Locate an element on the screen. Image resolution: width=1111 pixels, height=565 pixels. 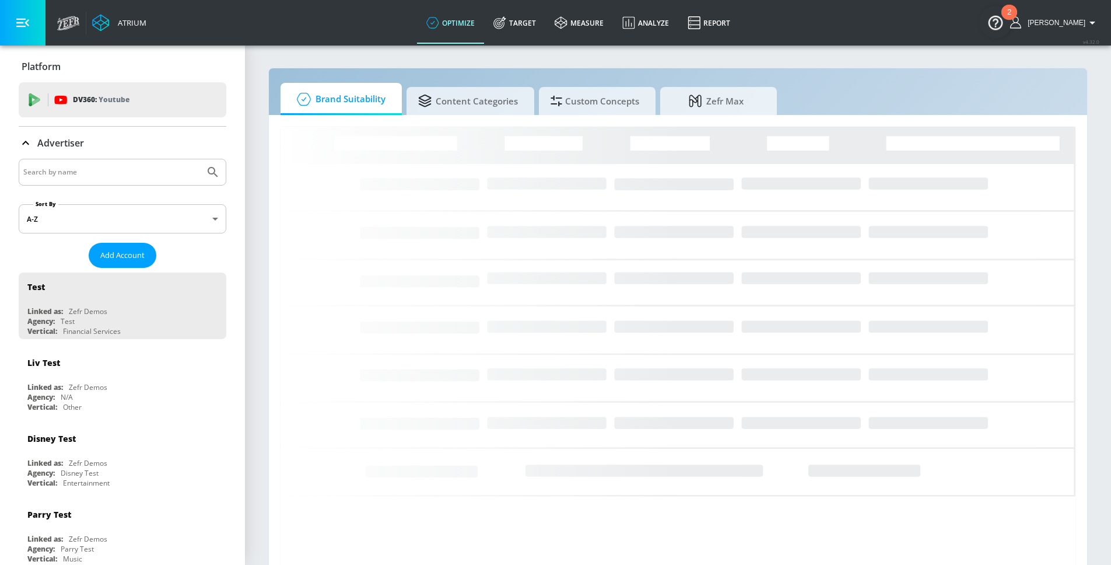
div: Advertiser is located at coordinates (122, 143).